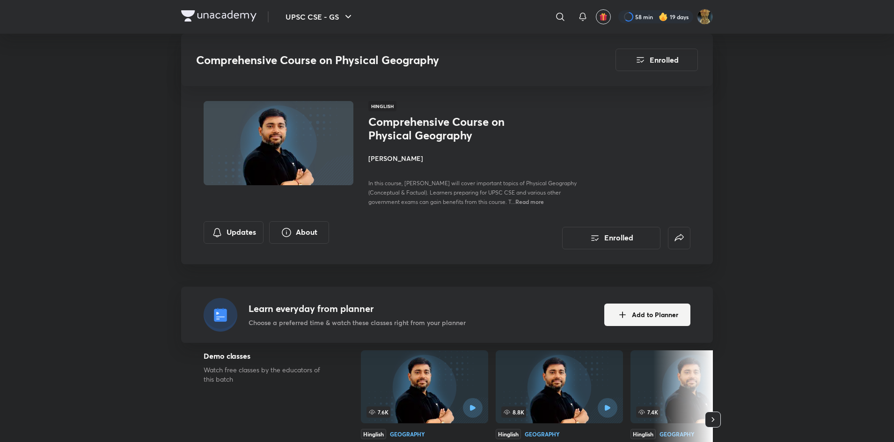 The width and height of the screenshot is (894, 442). What do you see at coordinates (647, 315) in the screenshot?
I see `button: Add to Planner` at bounding box center [647, 315].